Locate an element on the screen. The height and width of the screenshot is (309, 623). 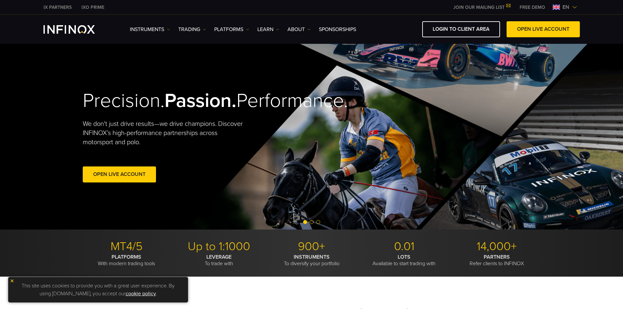
p: We don't just drive results—we drive champions. Discover INFINOX’s high-performance partnerships ... is located at coordinates (165, 133).